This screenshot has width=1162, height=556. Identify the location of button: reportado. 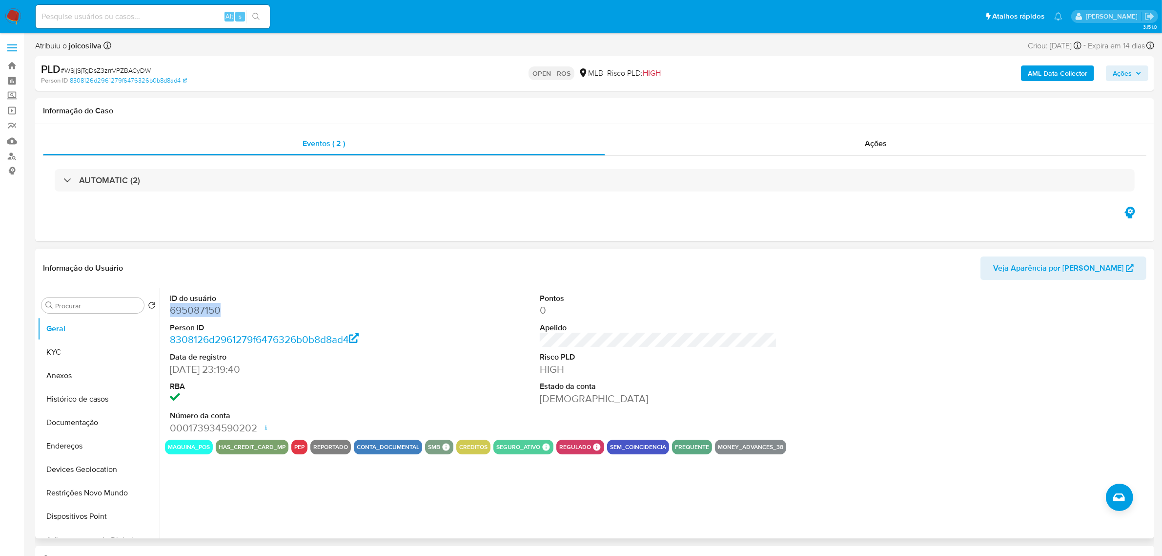
(331, 447).